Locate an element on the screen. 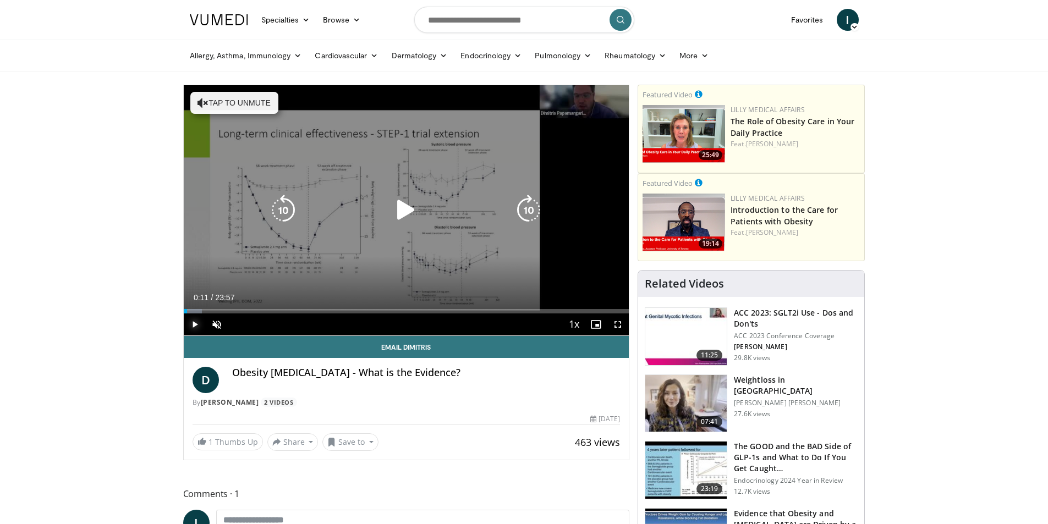  span: 23:57 is located at coordinates (224, 298).